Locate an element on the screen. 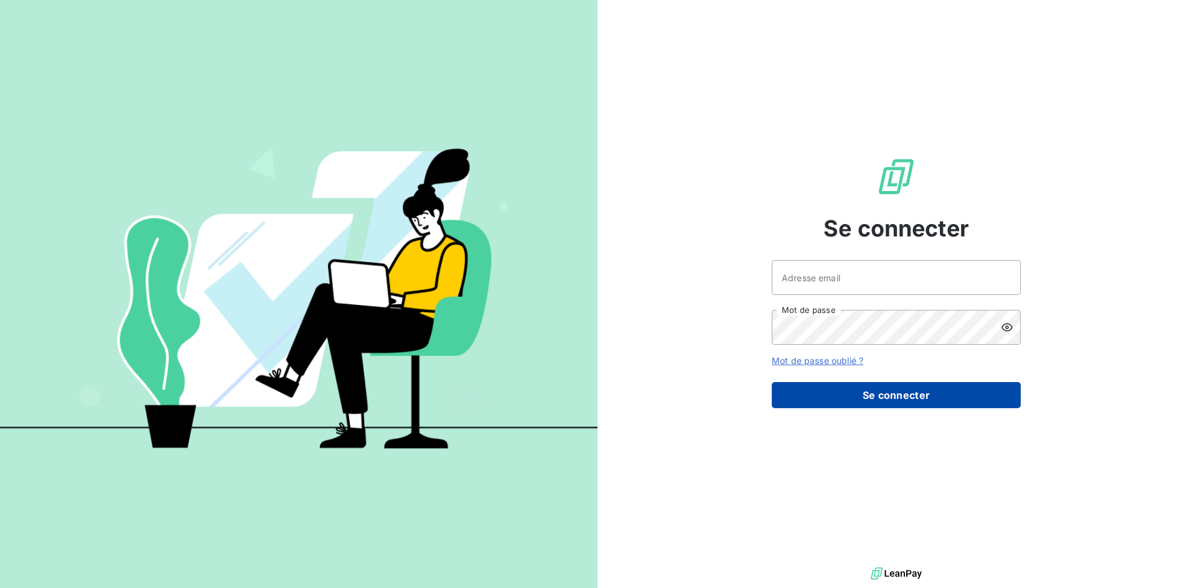 This screenshot has width=1195, height=588. button: Se connecter is located at coordinates (896, 395).